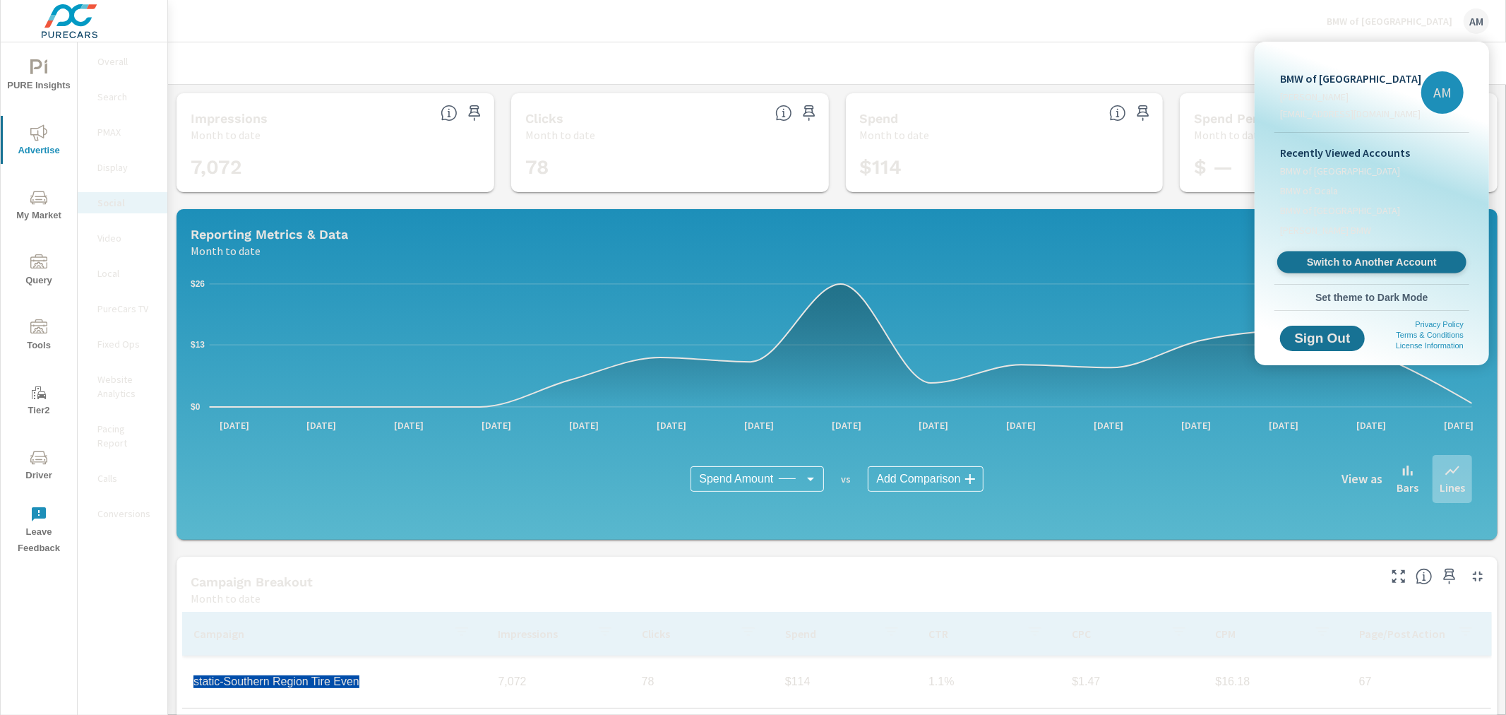 This screenshot has width=1506, height=715. Describe the element at coordinates (1372, 153) in the screenshot. I see `p: Recently Viewed Accounts` at that location.